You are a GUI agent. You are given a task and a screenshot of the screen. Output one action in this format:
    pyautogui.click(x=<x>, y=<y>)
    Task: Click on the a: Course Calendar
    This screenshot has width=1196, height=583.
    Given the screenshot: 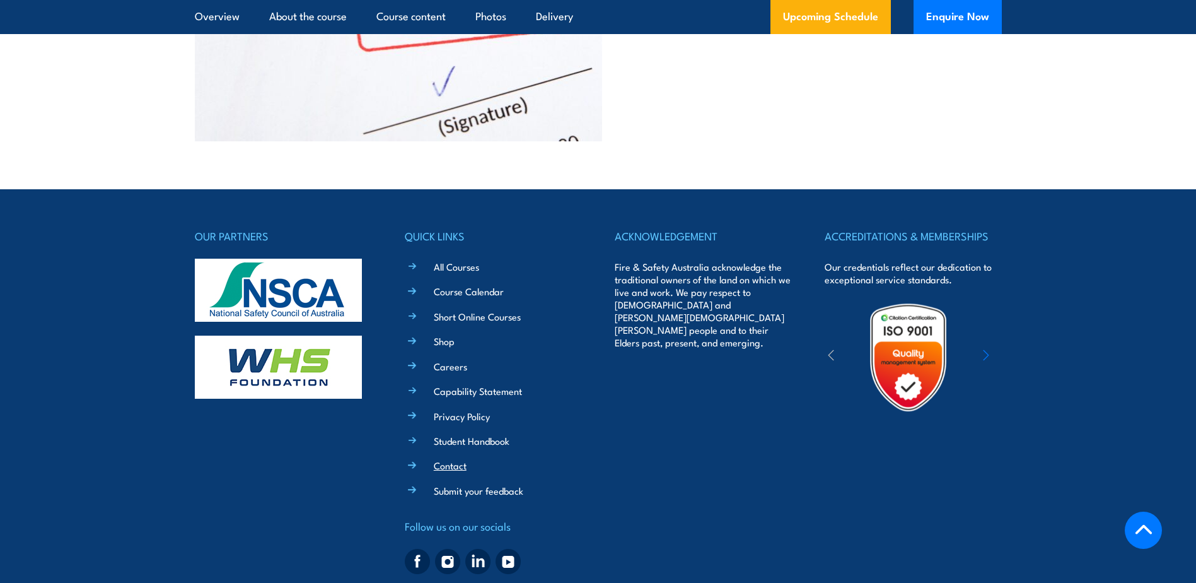 What is the action you would take?
    pyautogui.click(x=468, y=291)
    